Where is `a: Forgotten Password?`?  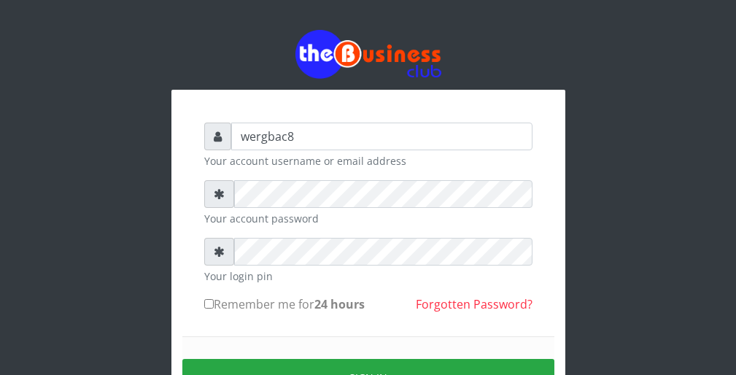
a: Forgotten Password? is located at coordinates (474, 304).